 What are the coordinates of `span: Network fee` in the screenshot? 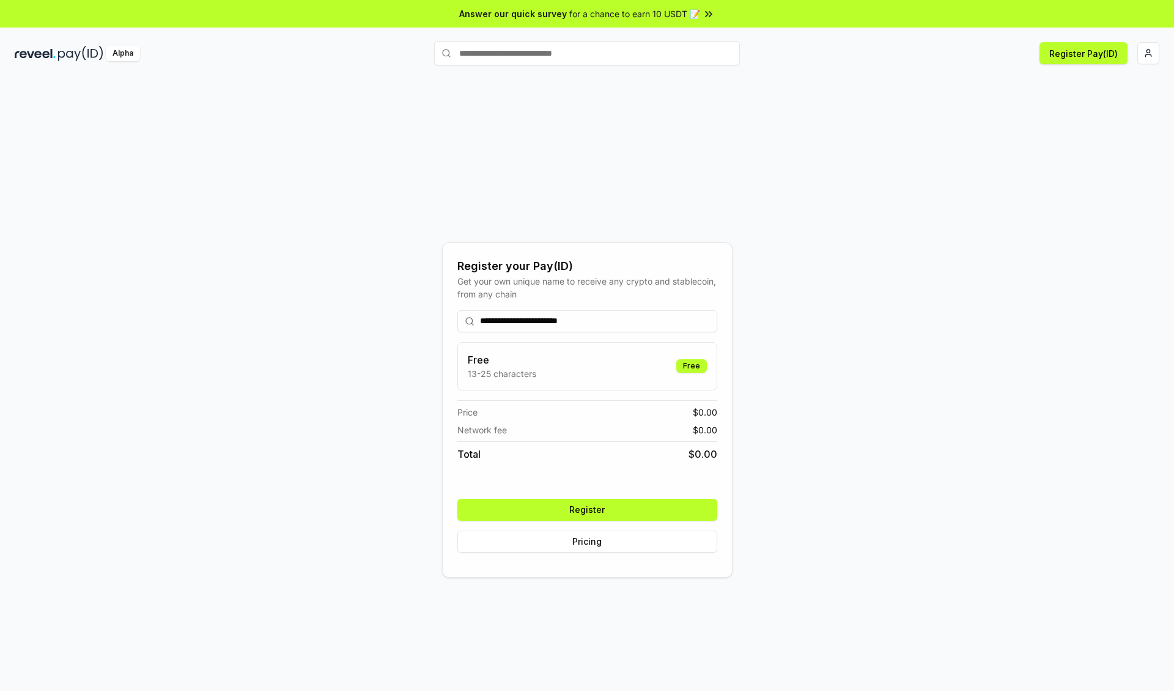 It's located at (482, 429).